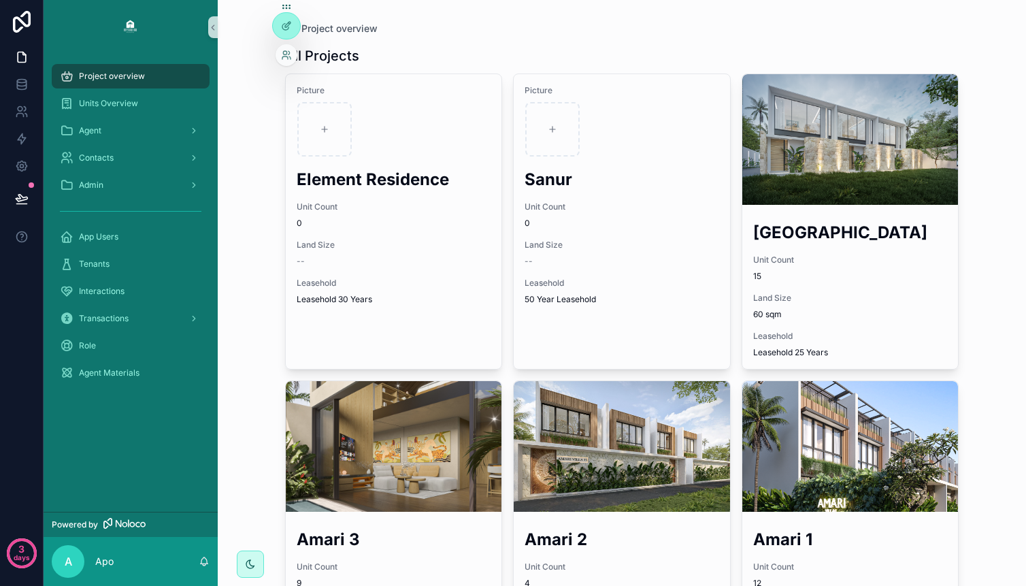 The width and height of the screenshot is (1026, 586). Describe the element at coordinates (90, 131) in the screenshot. I see `span: Agent` at that location.